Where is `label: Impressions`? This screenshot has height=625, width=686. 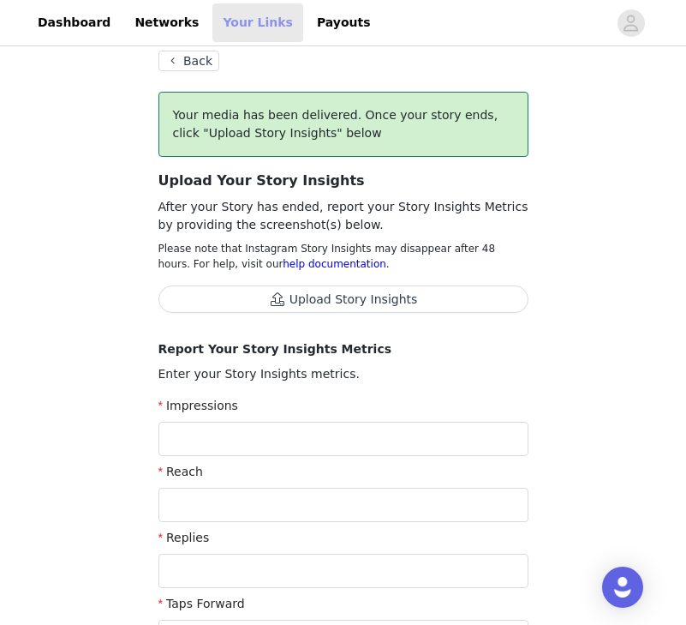
label: Impressions is located at coordinates (198, 405).